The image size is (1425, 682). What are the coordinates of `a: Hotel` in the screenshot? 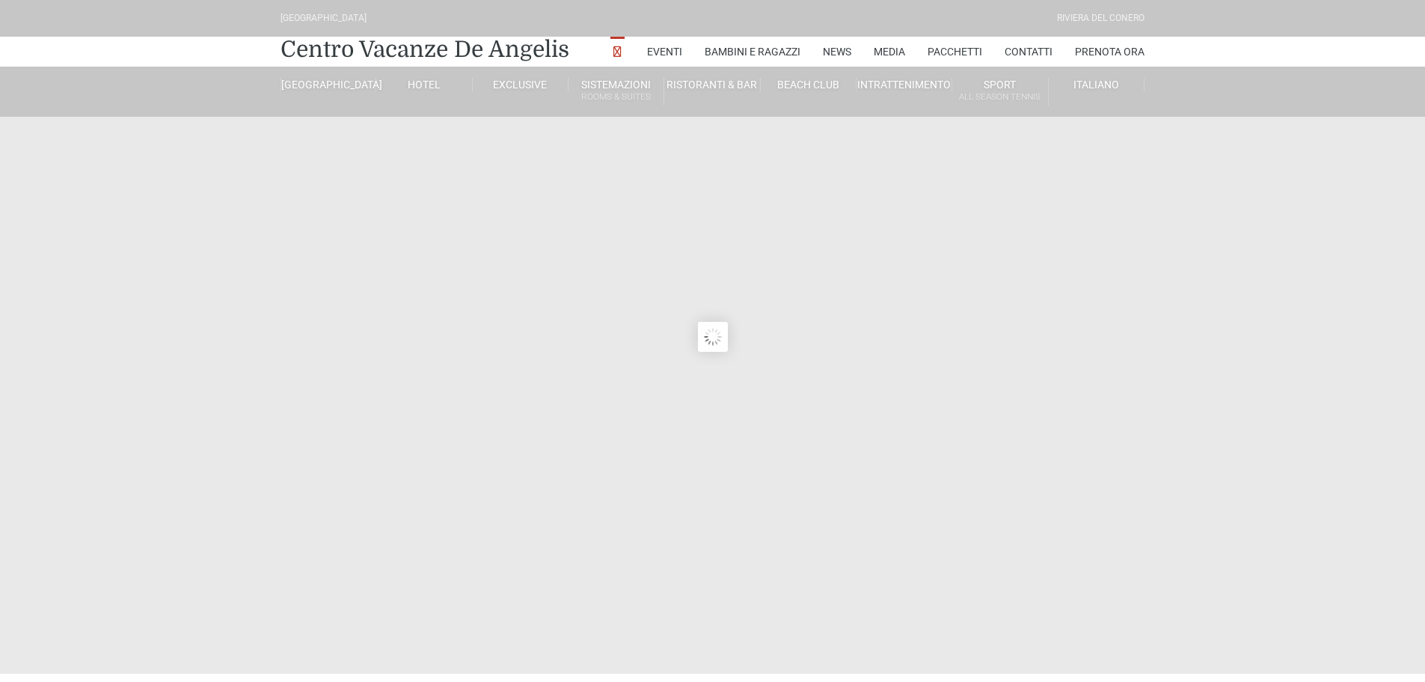 It's located at (424, 85).